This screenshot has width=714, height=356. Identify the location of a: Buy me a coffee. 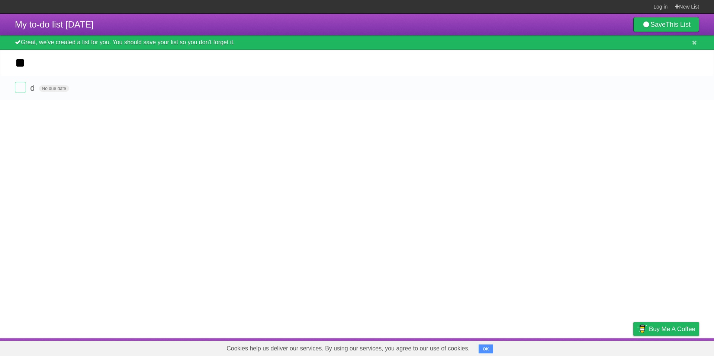
(666, 329).